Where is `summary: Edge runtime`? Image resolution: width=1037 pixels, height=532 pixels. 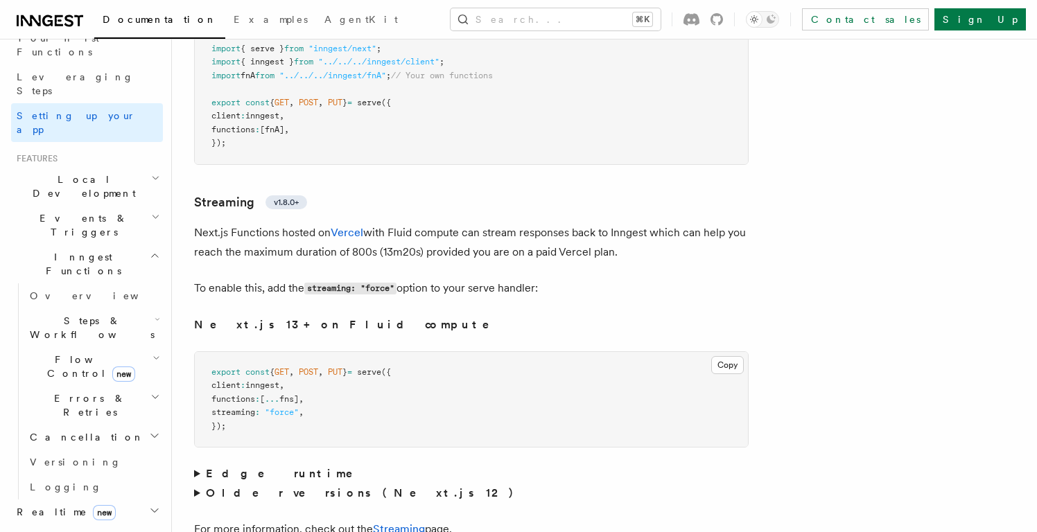 summary: Edge runtime is located at coordinates (471, 474).